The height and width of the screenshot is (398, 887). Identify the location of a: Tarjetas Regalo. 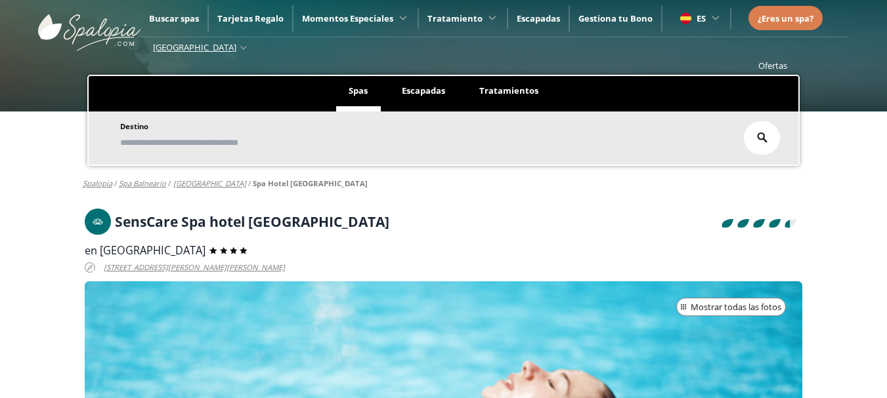
(250, 18).